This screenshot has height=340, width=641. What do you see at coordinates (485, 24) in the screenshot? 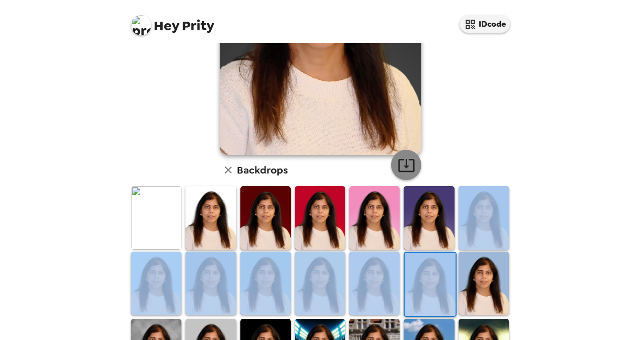
I see `button: IDcode` at bounding box center [485, 24].